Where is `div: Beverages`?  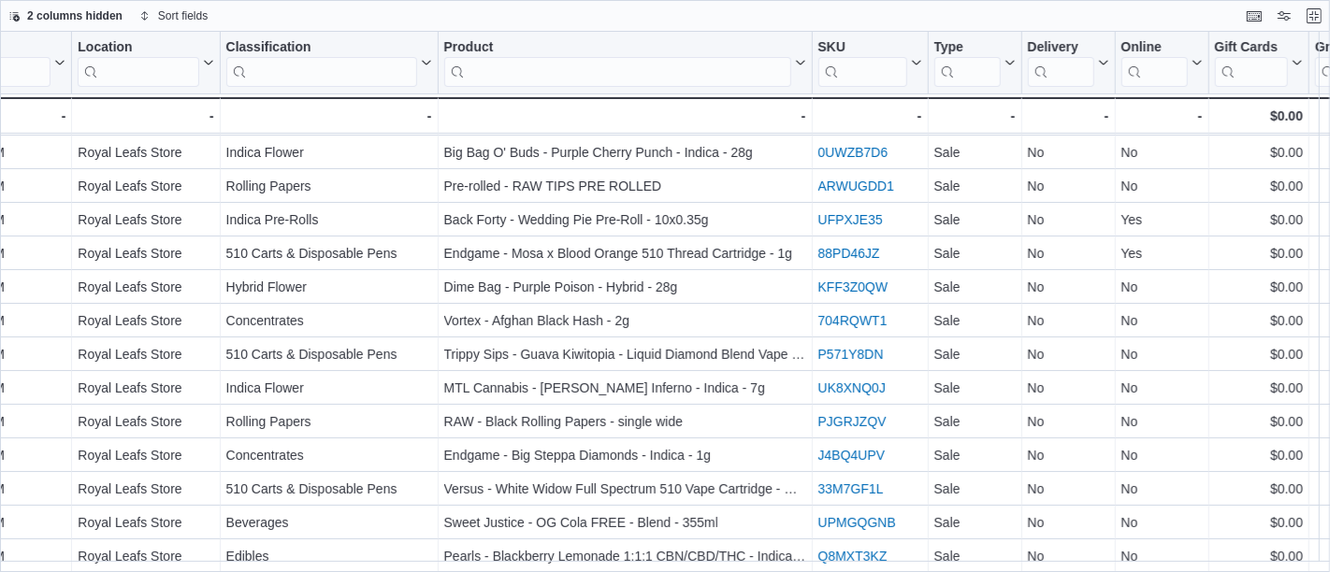 div: Beverages is located at coordinates (329, 523).